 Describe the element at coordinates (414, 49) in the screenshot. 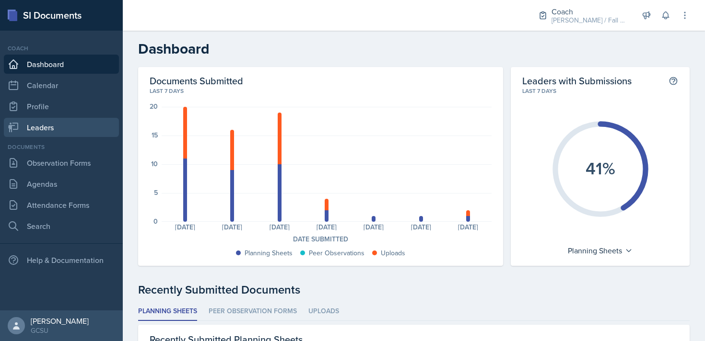

I see `h2: Dashboard` at that location.